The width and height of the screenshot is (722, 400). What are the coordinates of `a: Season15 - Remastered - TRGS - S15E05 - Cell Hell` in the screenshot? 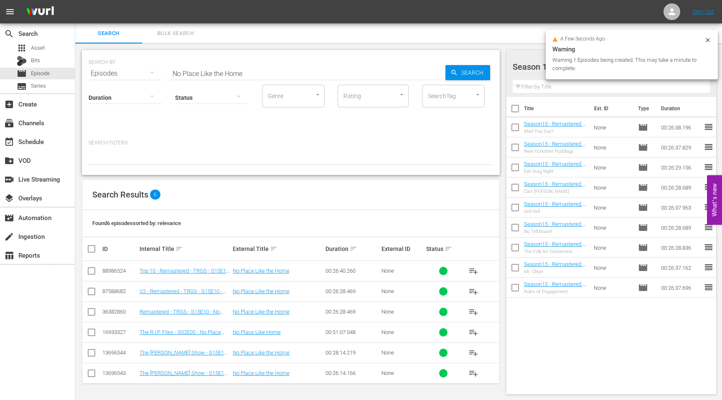 It's located at (555, 207).